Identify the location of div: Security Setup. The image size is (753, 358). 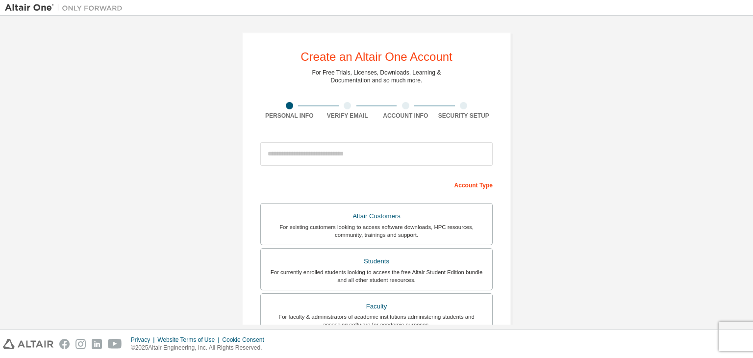
(464, 116).